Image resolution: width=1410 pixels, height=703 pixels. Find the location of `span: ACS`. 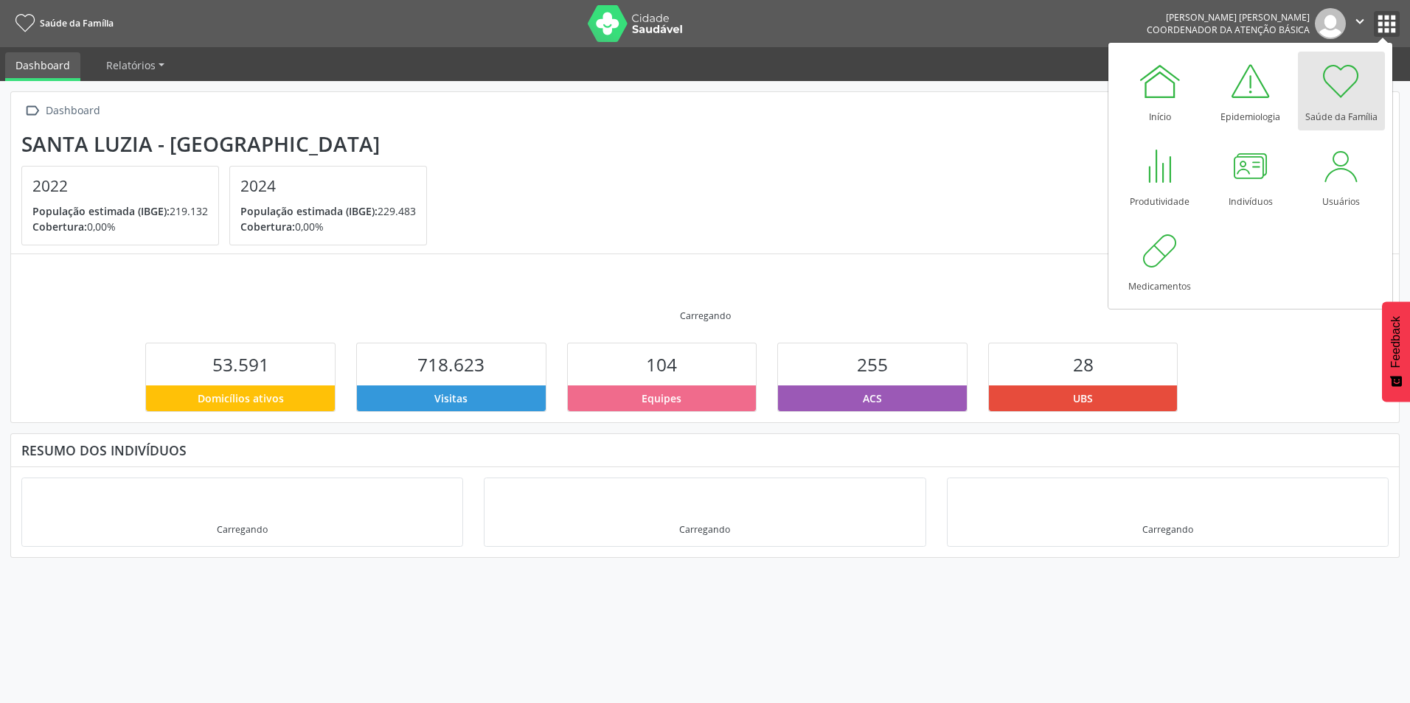

span: ACS is located at coordinates (872, 398).